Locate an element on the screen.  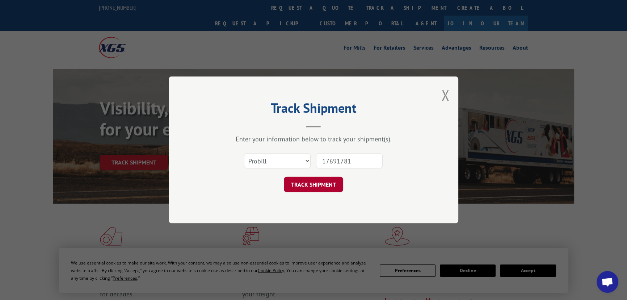
div: Open chat is located at coordinates (608, 282).